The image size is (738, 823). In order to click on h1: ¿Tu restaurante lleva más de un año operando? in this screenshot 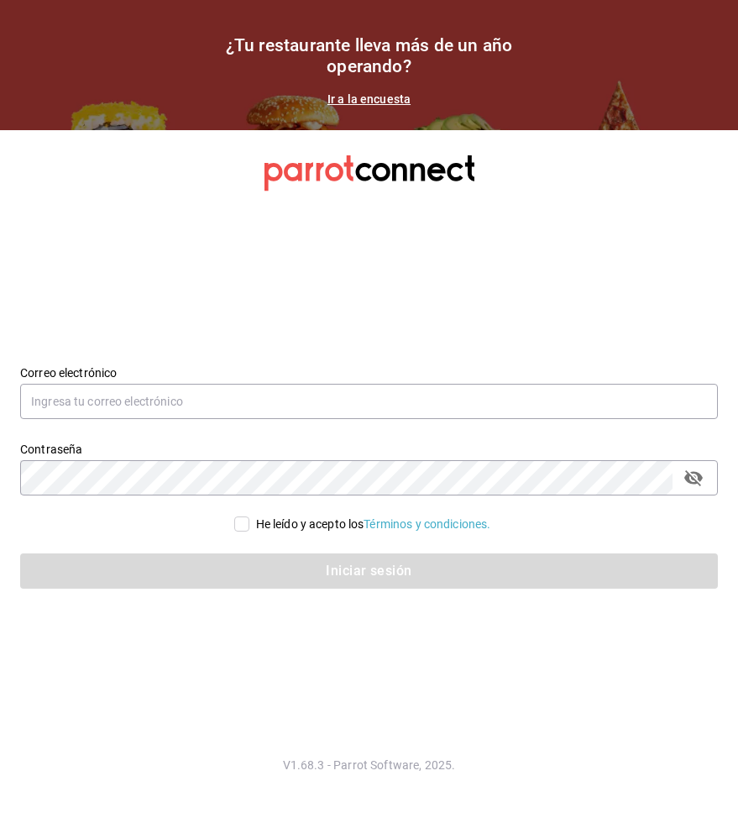, I will do `click(369, 56)`.